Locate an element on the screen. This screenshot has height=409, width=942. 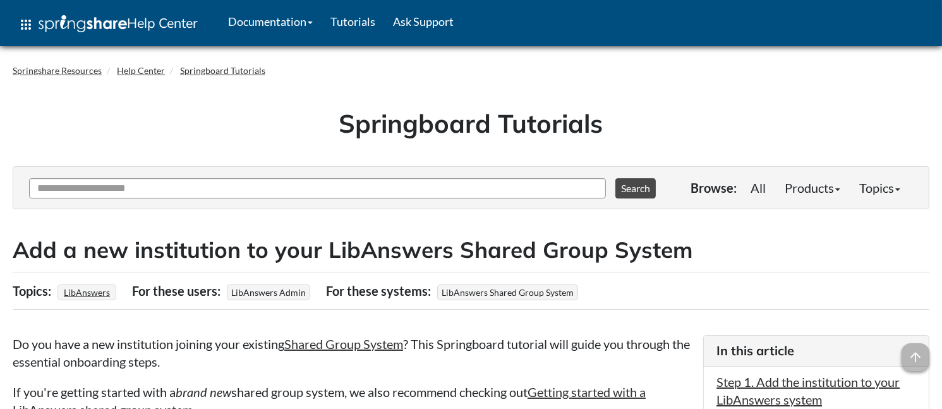
a: Ask Support is located at coordinates (423, 21).